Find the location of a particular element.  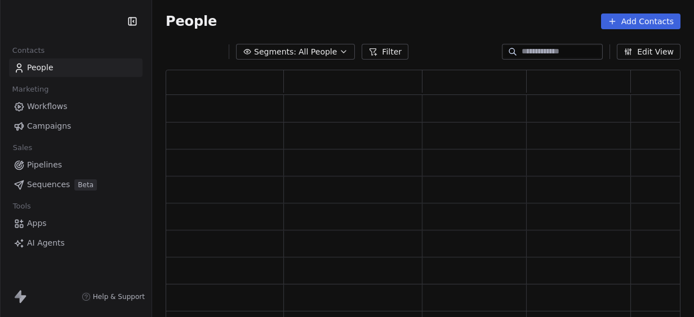

span: Sequences is located at coordinates (48, 185).